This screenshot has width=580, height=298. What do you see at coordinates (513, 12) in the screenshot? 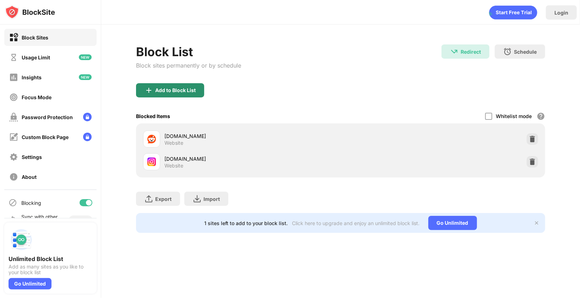
I see `div: animation` at bounding box center [513, 12].